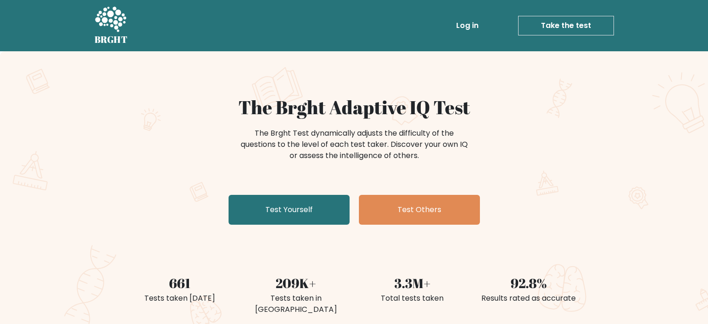 The width and height of the screenshot is (708, 324). I want to click on div: 92.8%, so click(529, 283).